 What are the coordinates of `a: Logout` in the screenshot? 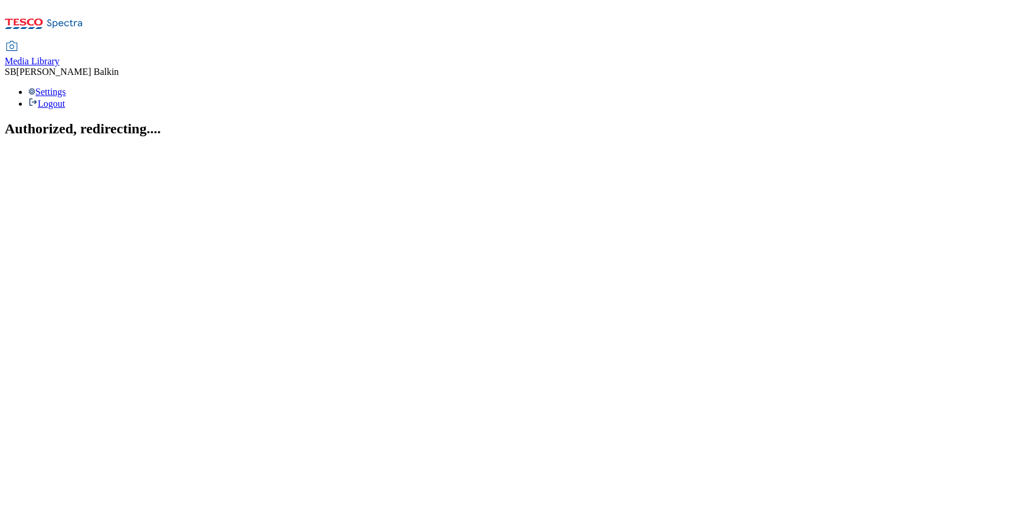 It's located at (47, 103).